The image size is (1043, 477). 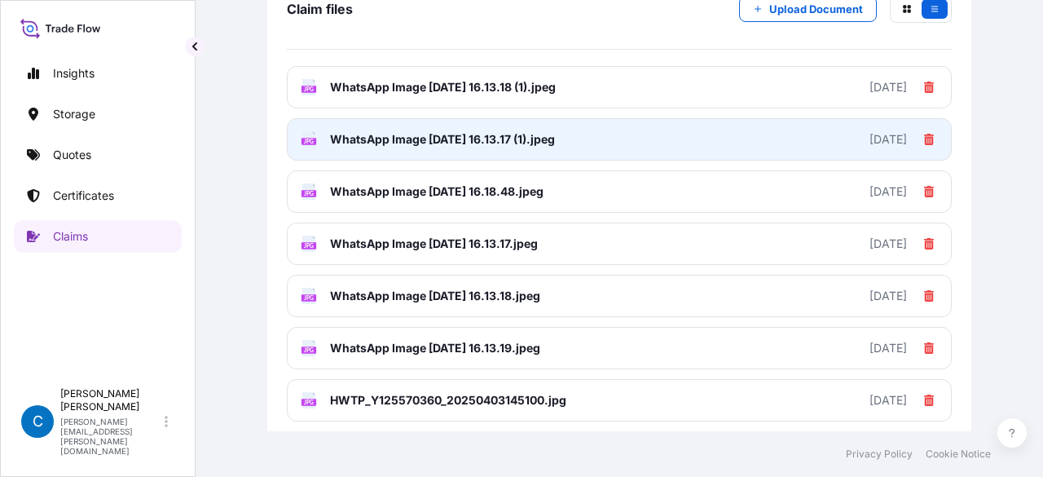 What do you see at coordinates (816, 9) in the screenshot?
I see `p: Upload Document` at bounding box center [816, 9].